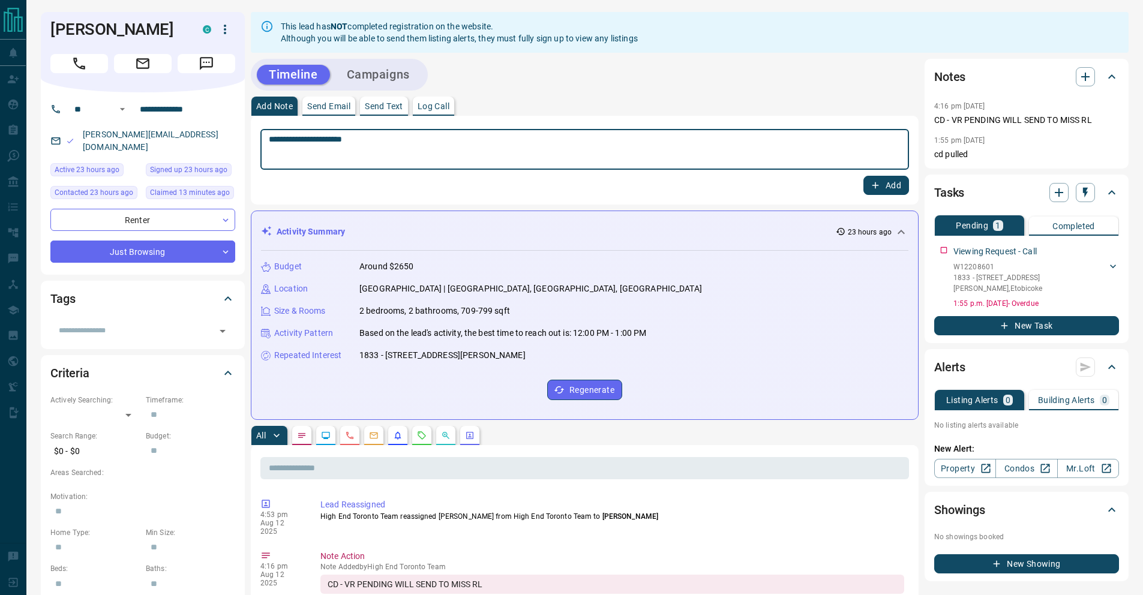  What do you see at coordinates (143, 373) in the screenshot?
I see `div: Criteria` at bounding box center [143, 373].